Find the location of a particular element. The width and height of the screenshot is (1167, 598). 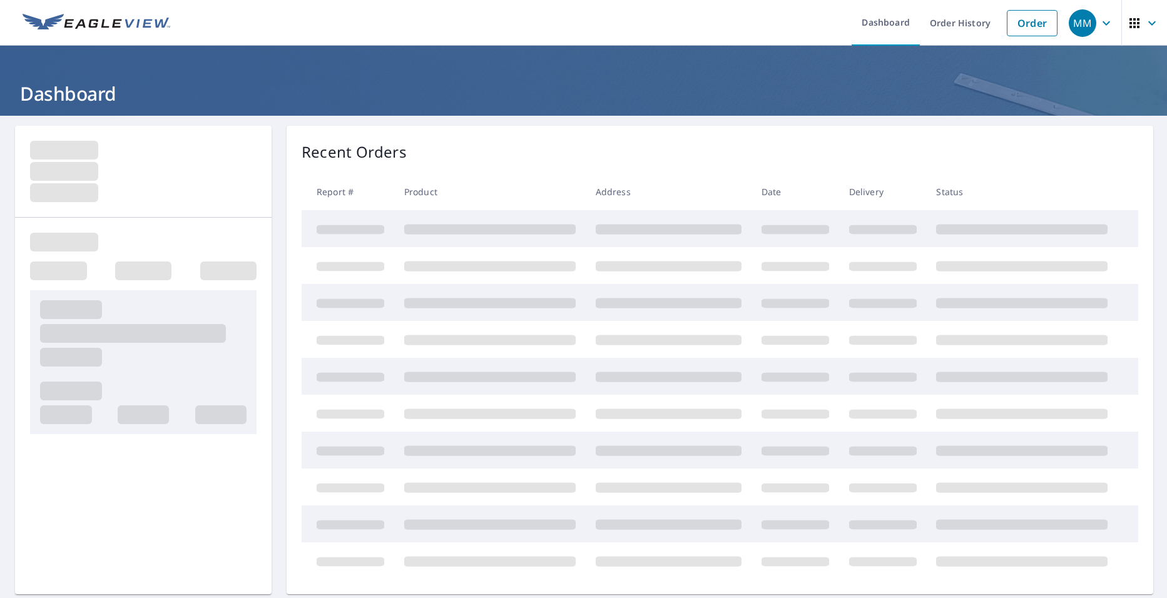

p: Recent Orders is located at coordinates (354, 152).